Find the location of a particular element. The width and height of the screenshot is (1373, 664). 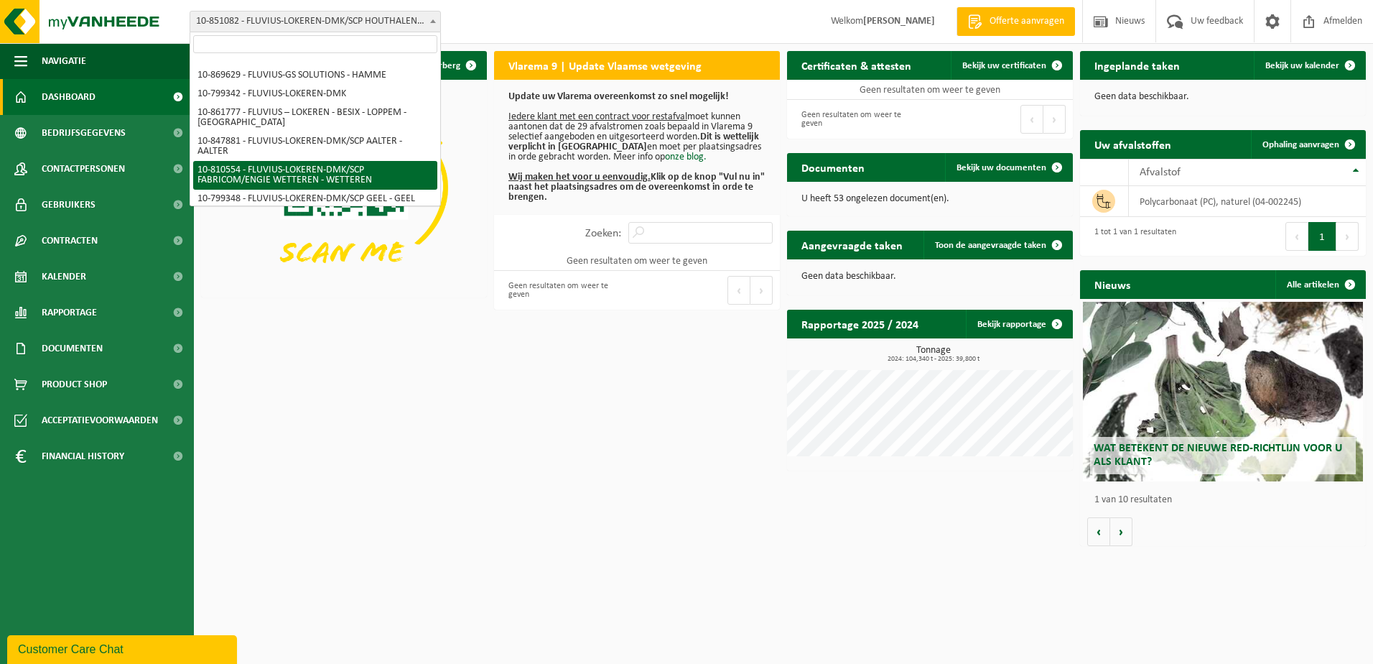

a: Wat betekent de nieuwe RED-richtlijn voor u als klant? is located at coordinates (1223, 392).